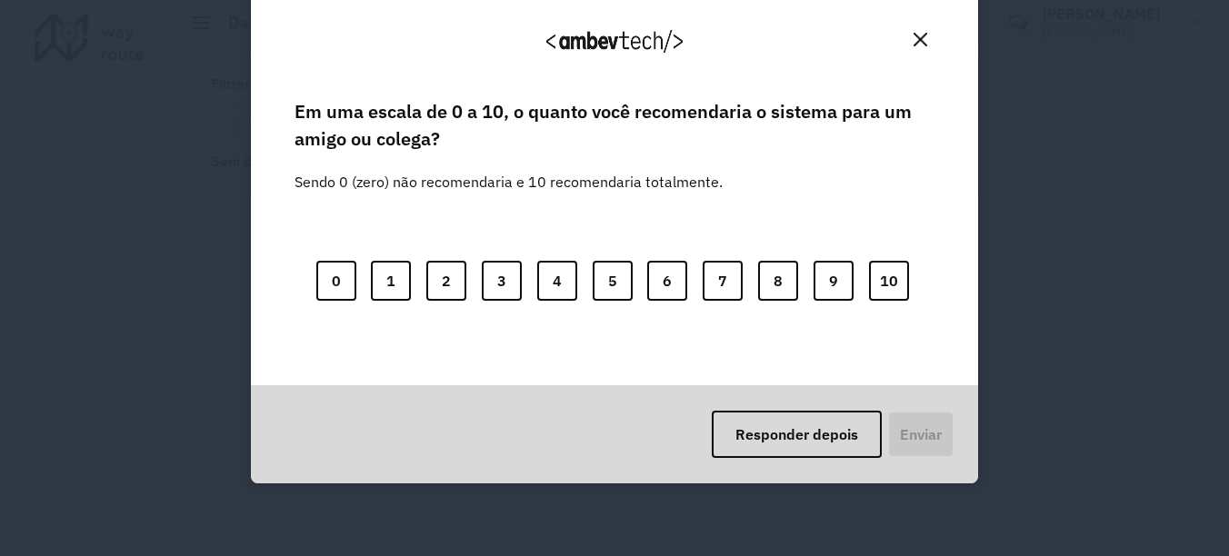 Image resolution: width=1229 pixels, height=556 pixels. I want to click on button: 0, so click(336, 281).